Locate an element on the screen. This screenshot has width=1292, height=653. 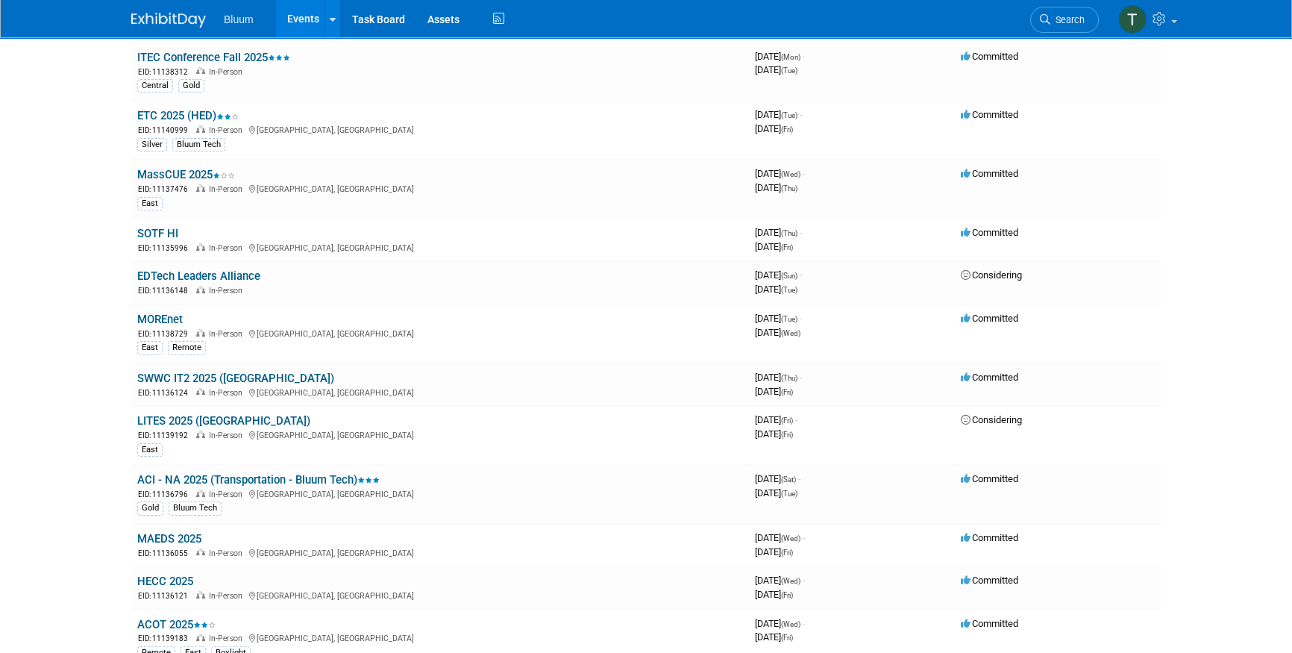
span: Search is located at coordinates (1067, 19).